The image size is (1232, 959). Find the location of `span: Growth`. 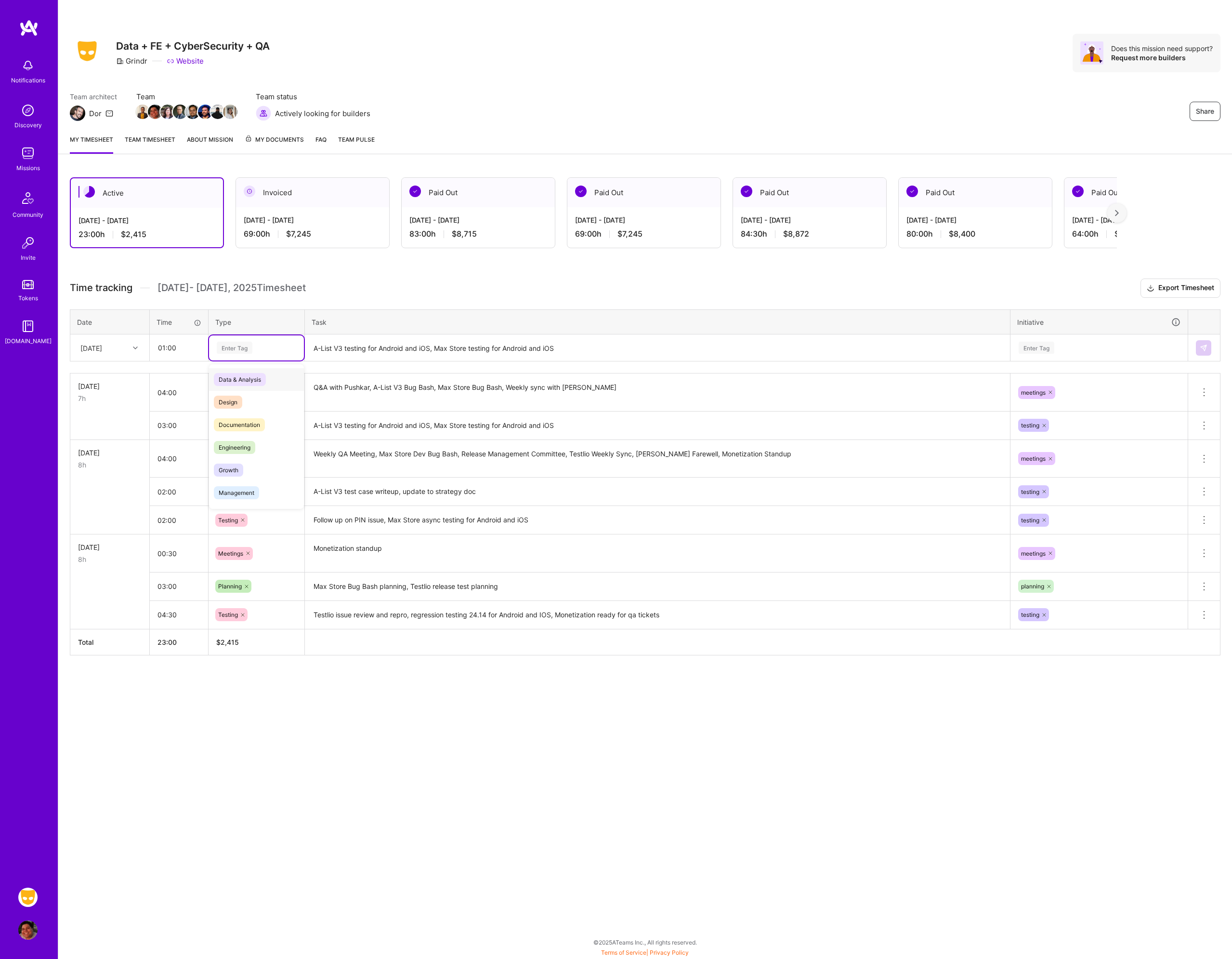

span: Growth is located at coordinates (228, 469).